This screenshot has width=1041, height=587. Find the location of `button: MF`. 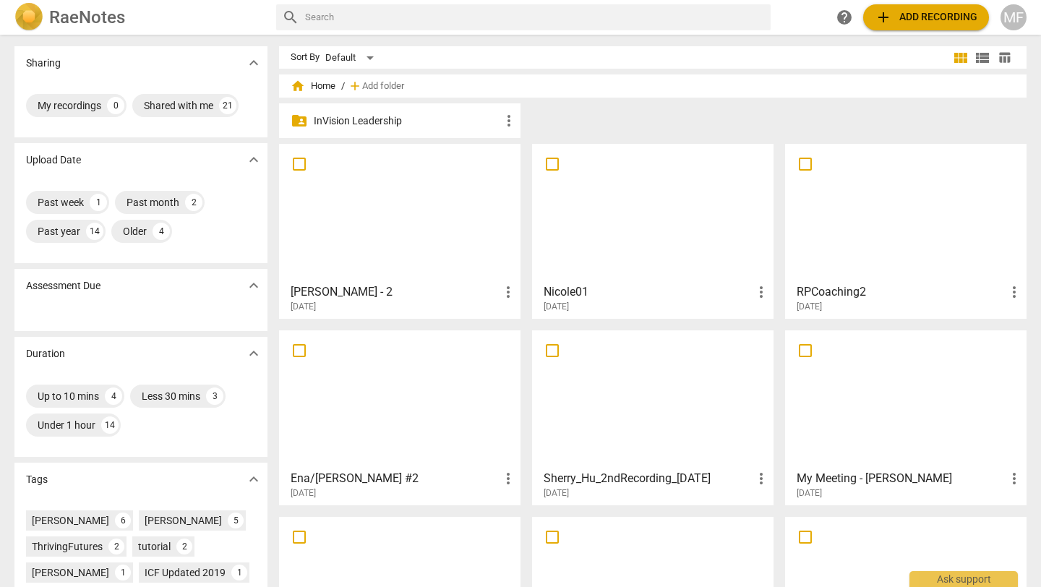

button: MF is located at coordinates (1013, 17).